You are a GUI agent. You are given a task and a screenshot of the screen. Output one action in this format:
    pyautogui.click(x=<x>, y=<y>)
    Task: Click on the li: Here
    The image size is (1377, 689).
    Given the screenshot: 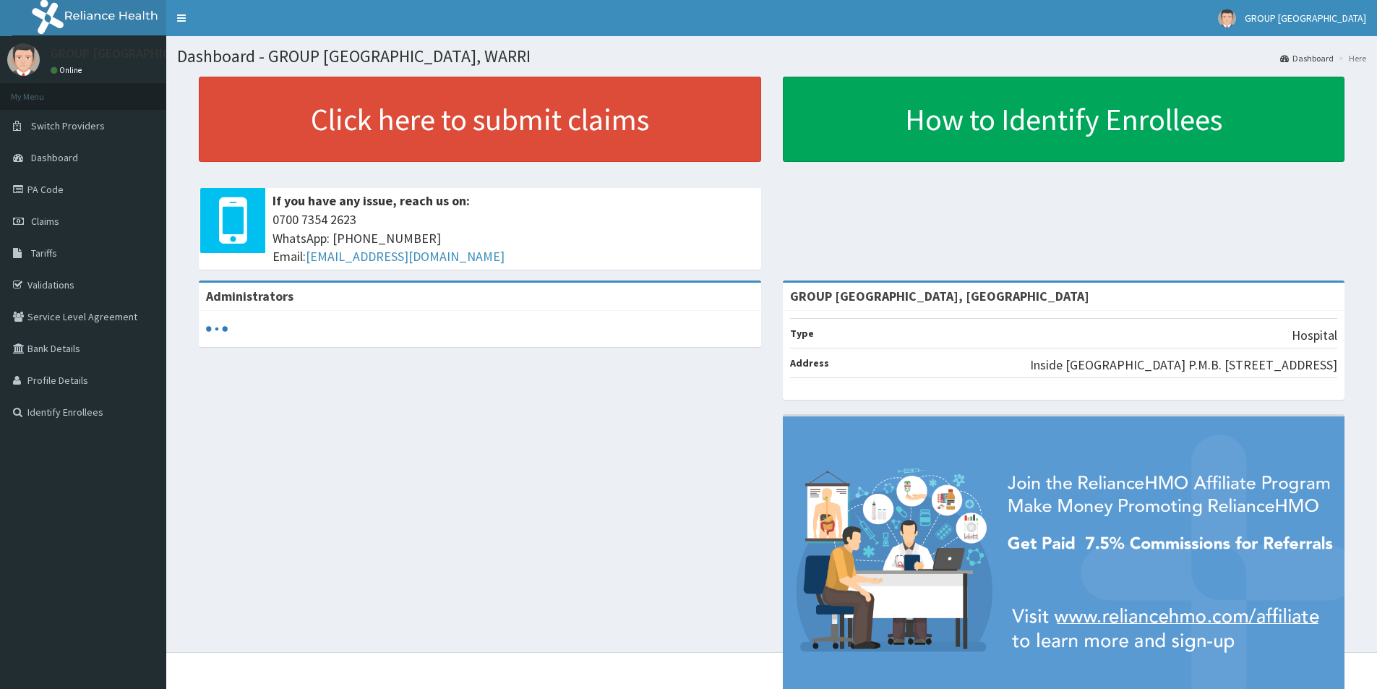 What is the action you would take?
    pyautogui.click(x=1350, y=58)
    